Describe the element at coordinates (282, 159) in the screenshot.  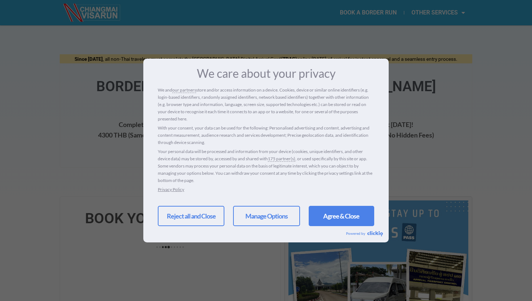
I see `a: 175 partner(s)` at that location.